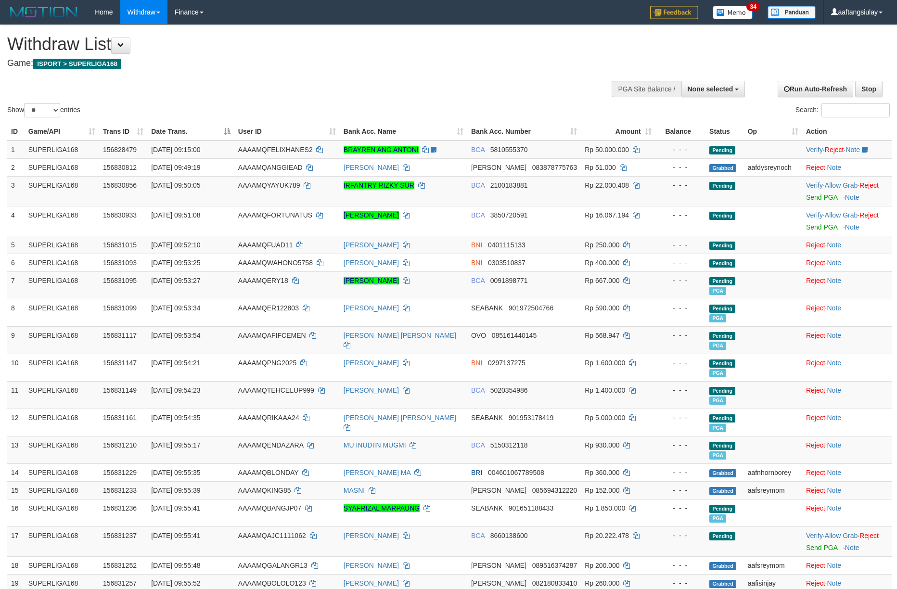 The width and height of the screenshot is (897, 589). What do you see at coordinates (120, 263) in the screenshot?
I see `span: 156831093` at bounding box center [120, 263].